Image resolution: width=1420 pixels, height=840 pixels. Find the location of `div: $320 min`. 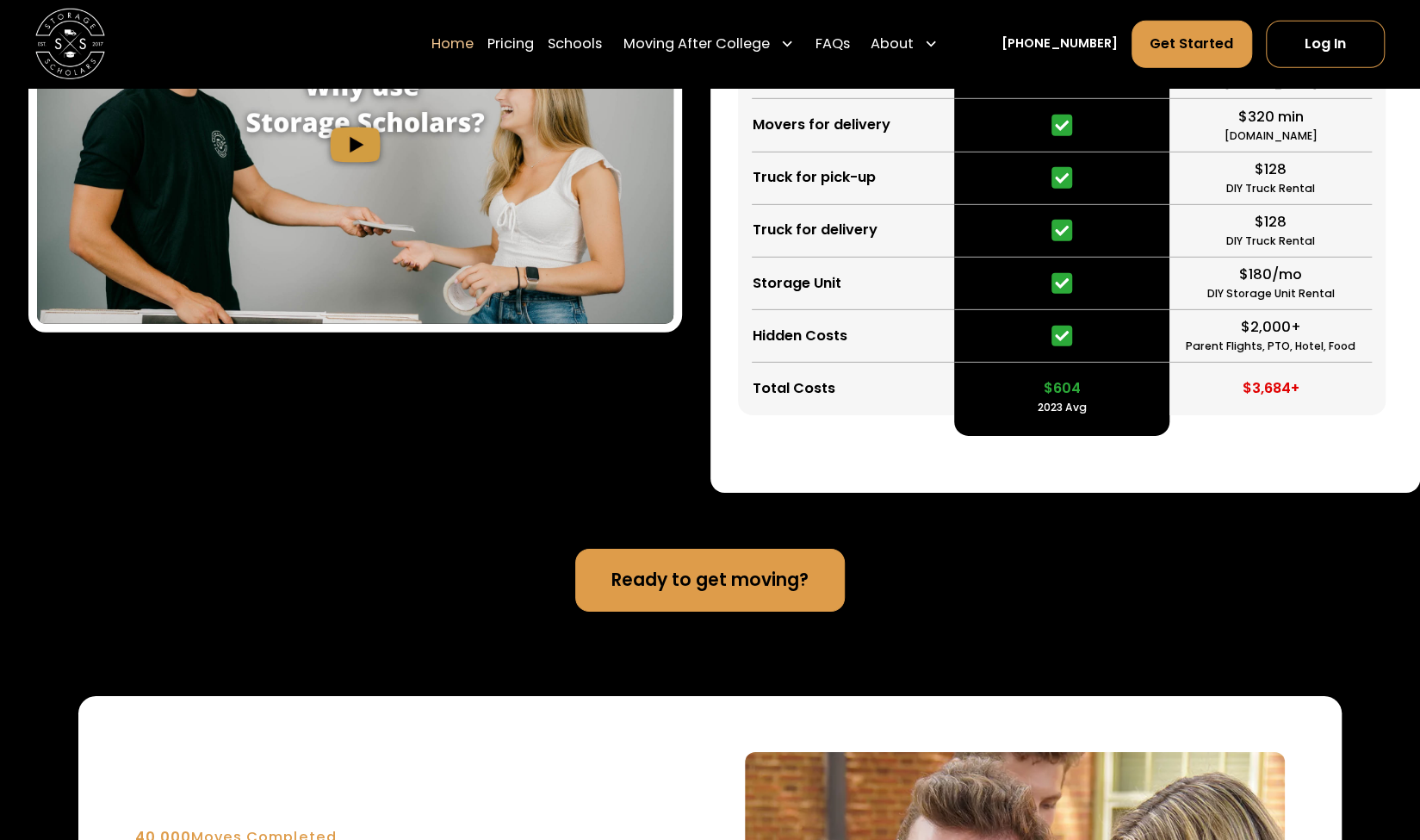

div: $320 min is located at coordinates (1270, 117).